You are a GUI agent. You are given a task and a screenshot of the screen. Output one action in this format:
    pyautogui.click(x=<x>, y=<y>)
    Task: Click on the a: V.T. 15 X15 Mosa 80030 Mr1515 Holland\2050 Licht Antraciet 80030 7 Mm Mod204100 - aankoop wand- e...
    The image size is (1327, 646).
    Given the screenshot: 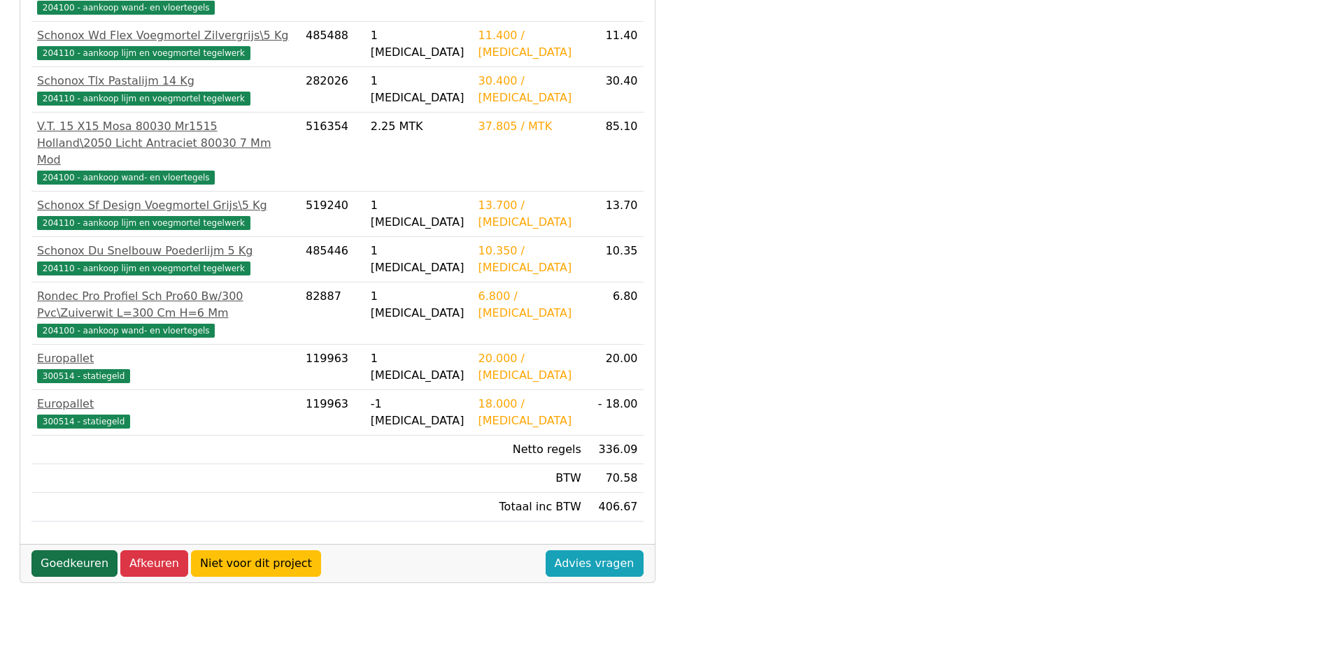 What is the action you would take?
    pyautogui.click(x=166, y=152)
    